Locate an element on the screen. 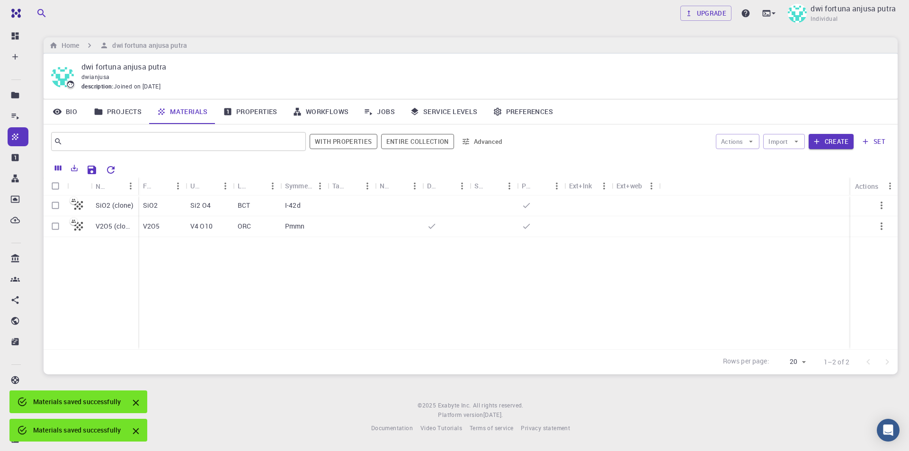 The height and width of the screenshot is (451, 909). span: Support is located at coordinates (36, 11).